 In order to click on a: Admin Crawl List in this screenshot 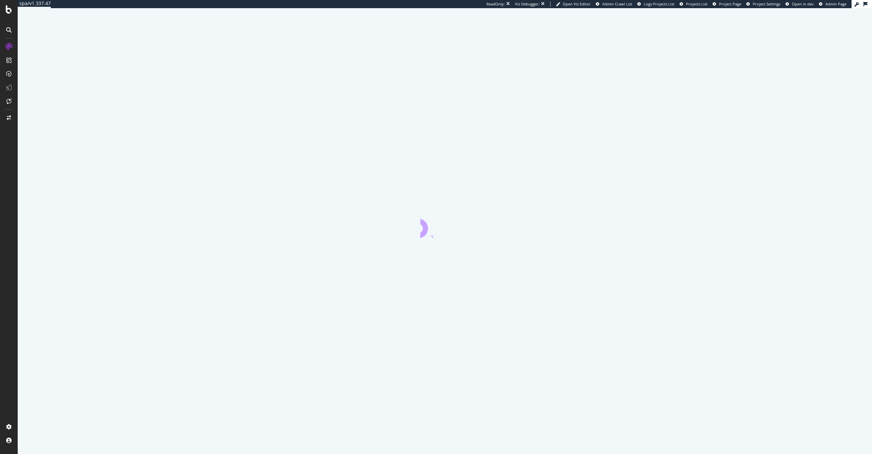, I will do `click(614, 4)`.